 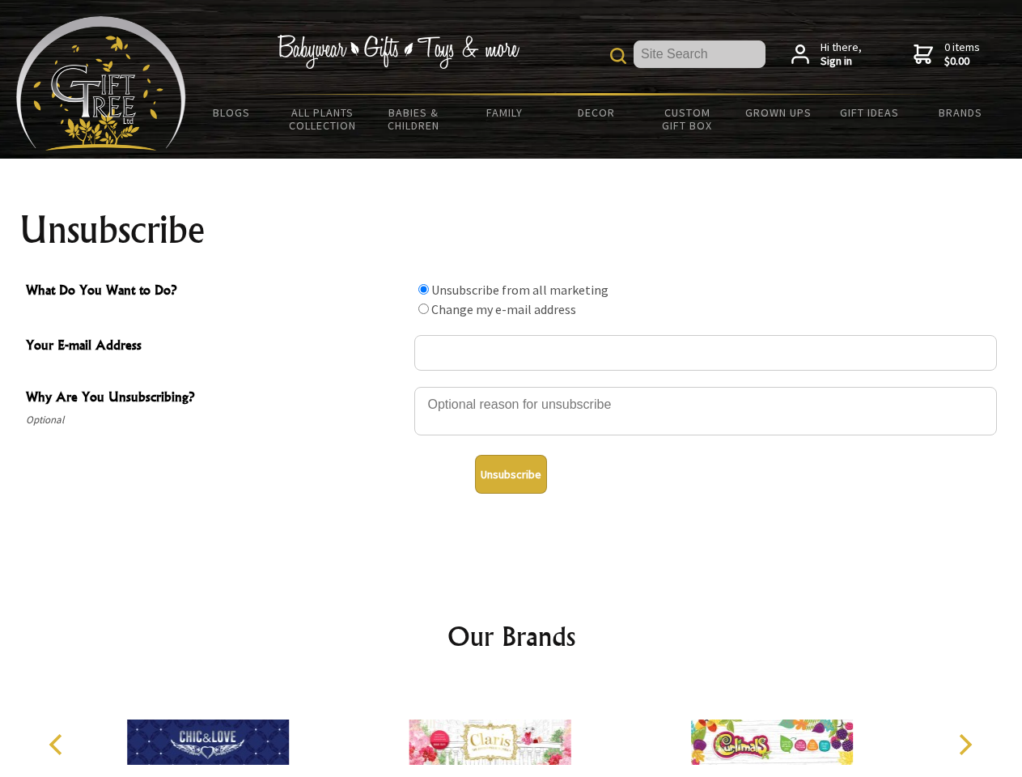 What do you see at coordinates (962, 54) in the screenshot?
I see `span: 0 items` at bounding box center [962, 54].